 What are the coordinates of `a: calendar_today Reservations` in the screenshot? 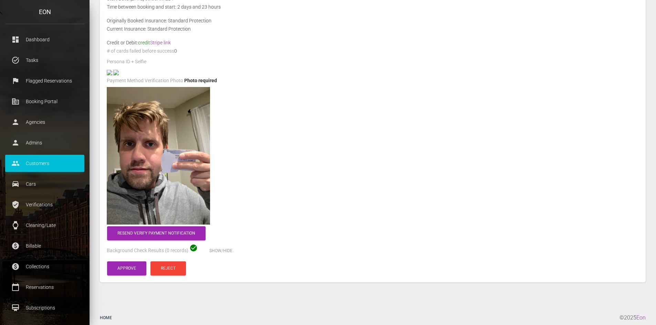 It's located at (45, 287).